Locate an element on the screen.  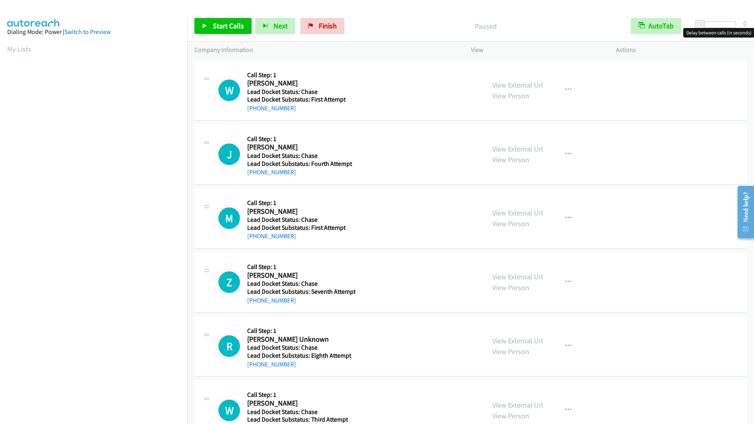
p: View is located at coordinates (536, 50).